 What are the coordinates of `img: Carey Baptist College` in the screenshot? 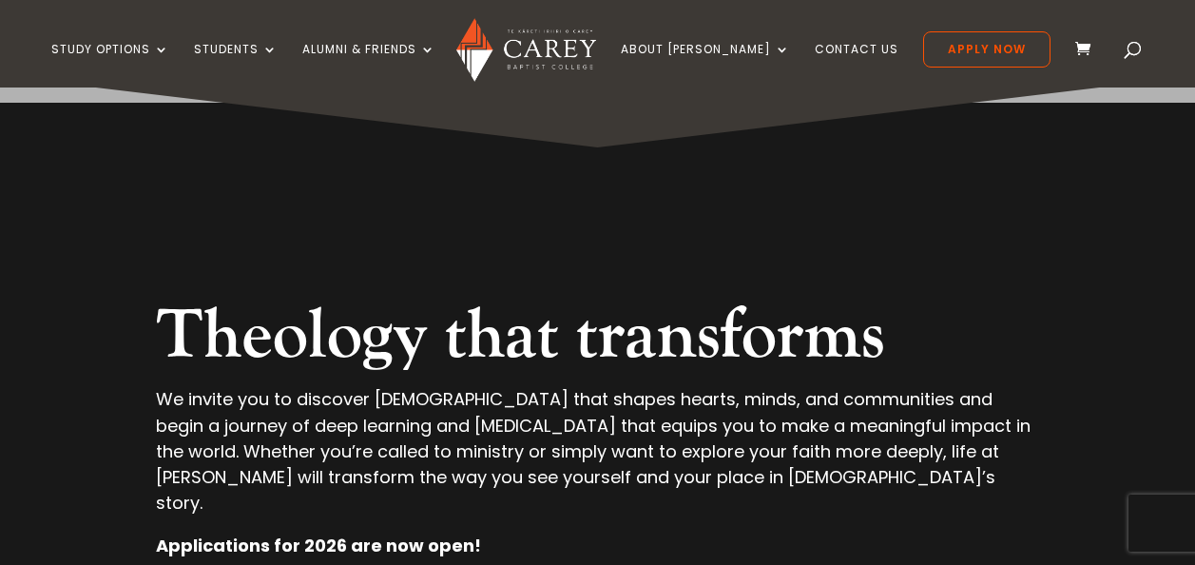 It's located at (526, 49).